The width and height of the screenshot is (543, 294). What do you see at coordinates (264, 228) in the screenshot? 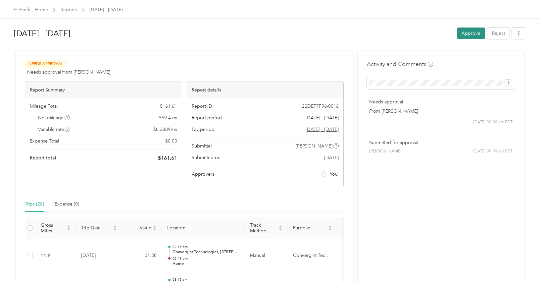
I see `span: Track Method` at bounding box center [264, 228].